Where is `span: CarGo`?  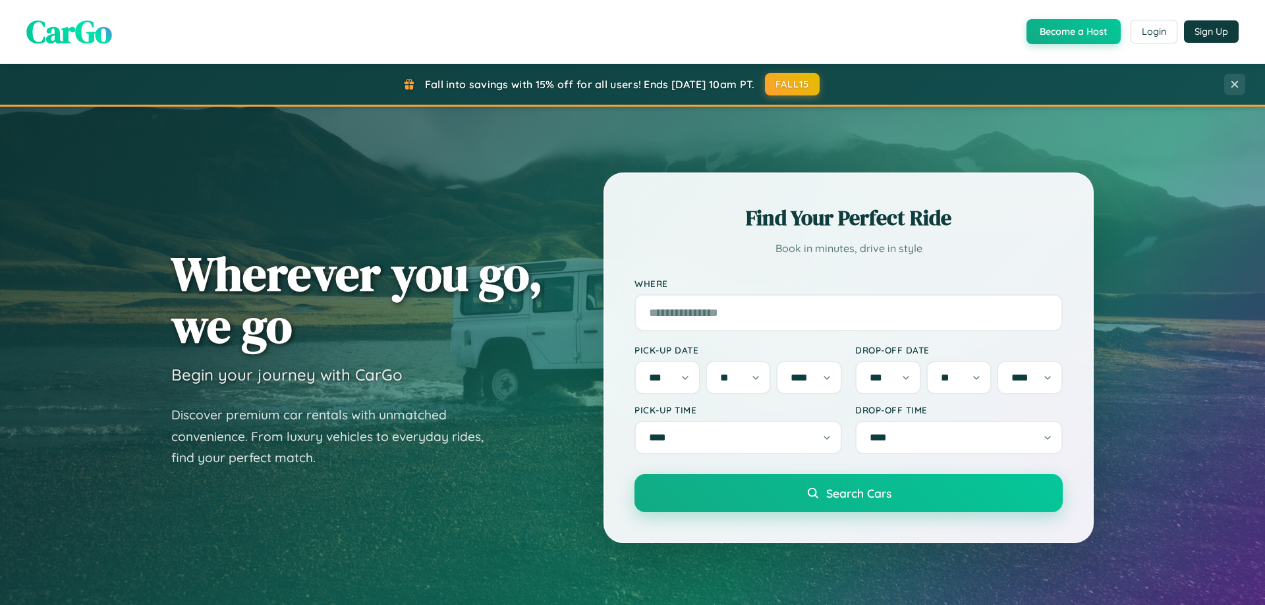
span: CarGo is located at coordinates (69, 32).